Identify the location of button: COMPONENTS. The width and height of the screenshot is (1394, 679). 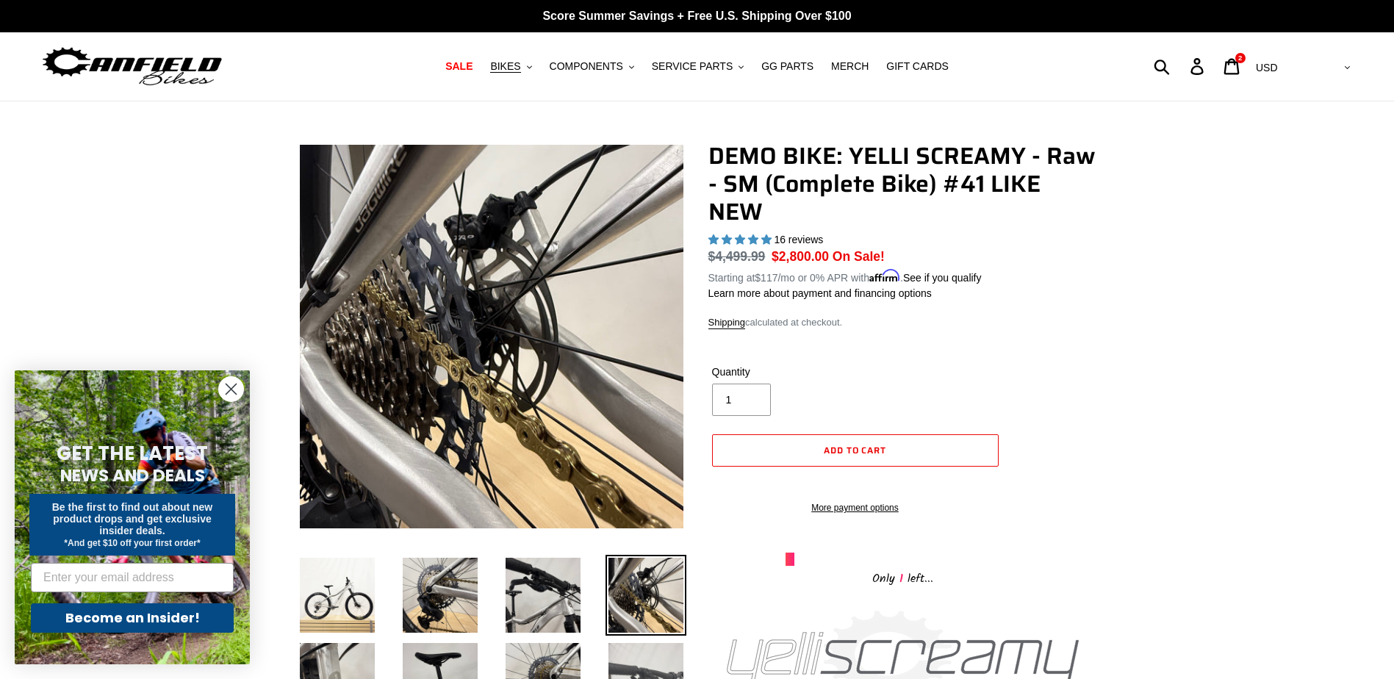
(592, 66).